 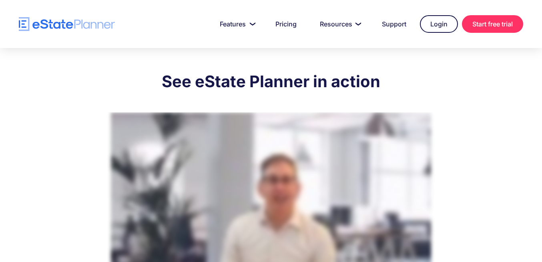 I want to click on a: Login, so click(x=439, y=24).